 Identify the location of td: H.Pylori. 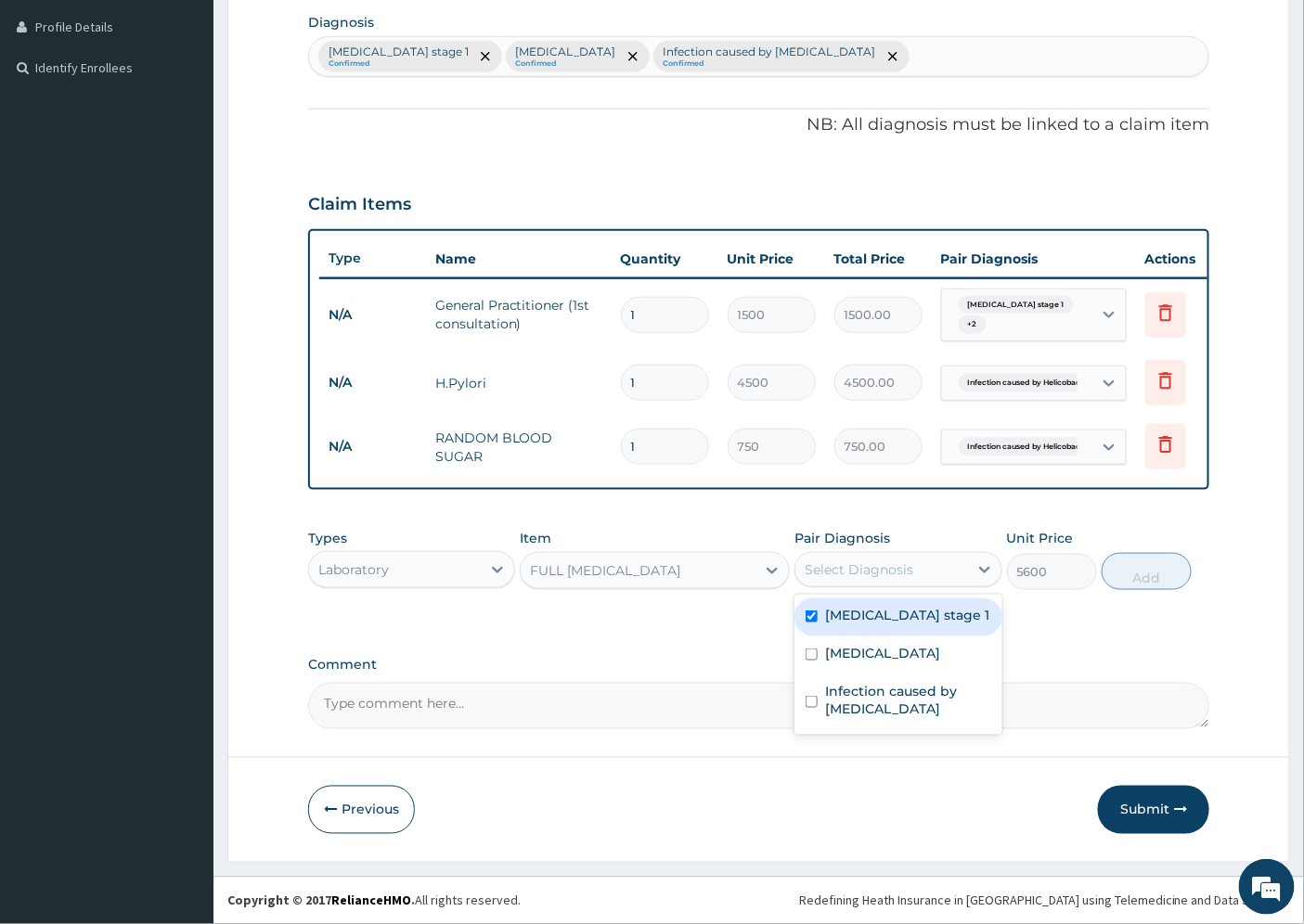
(519, 384).